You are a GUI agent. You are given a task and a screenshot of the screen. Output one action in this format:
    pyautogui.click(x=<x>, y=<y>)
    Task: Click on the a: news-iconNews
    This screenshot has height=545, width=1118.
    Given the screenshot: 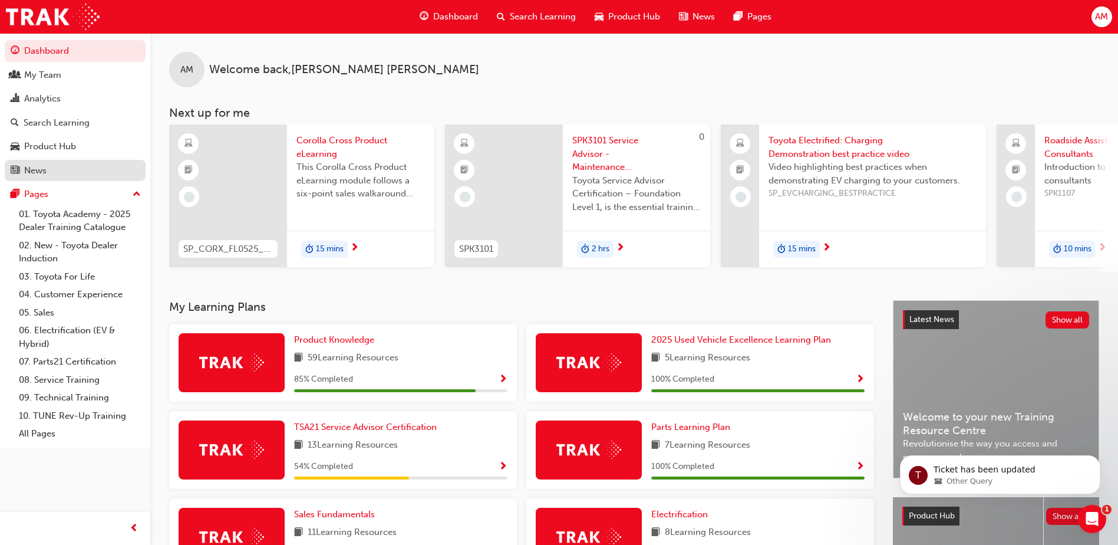 What is the action you would take?
    pyautogui.click(x=697, y=17)
    